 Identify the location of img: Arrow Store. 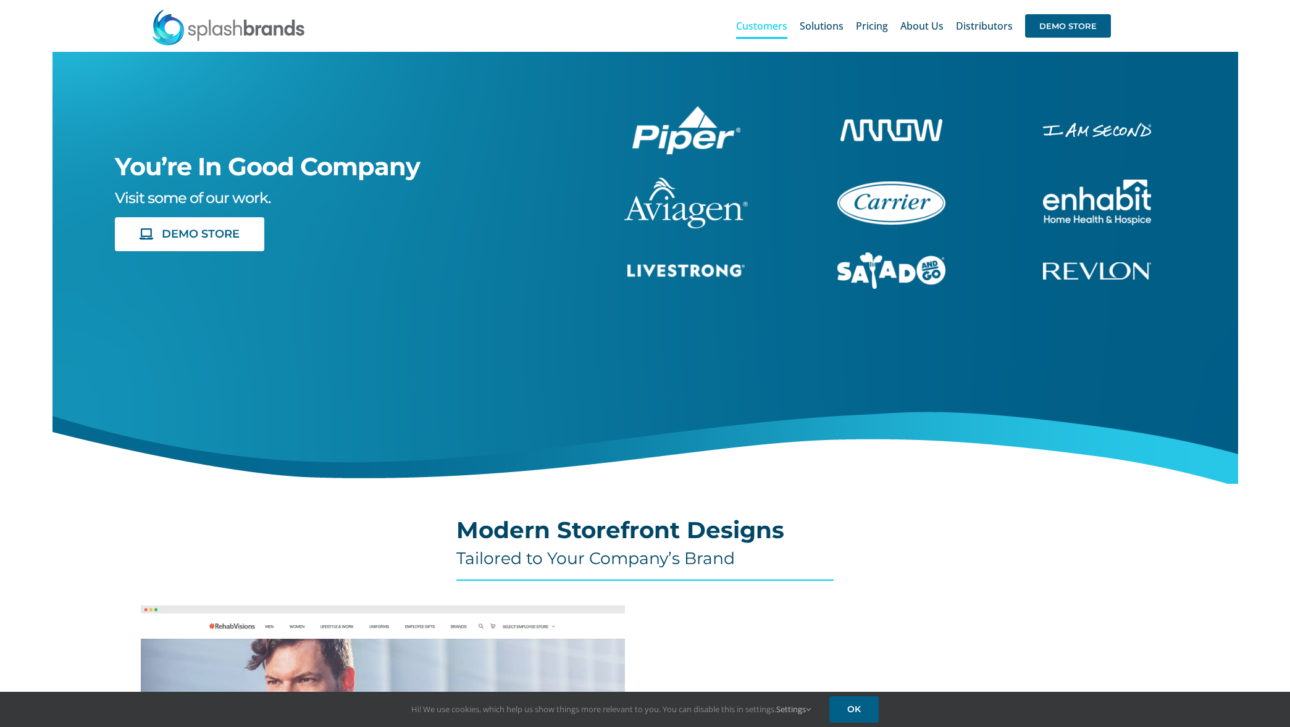
(891, 130).